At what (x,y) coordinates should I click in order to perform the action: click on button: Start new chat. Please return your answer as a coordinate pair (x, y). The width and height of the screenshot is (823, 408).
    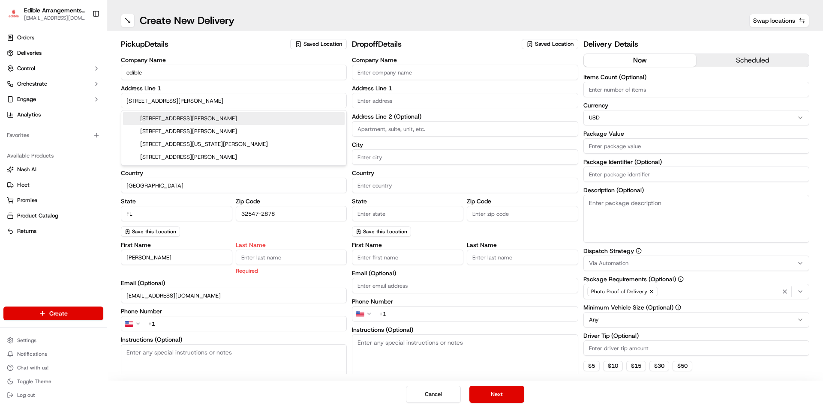
    Looking at the image, I should click on (151, 90).